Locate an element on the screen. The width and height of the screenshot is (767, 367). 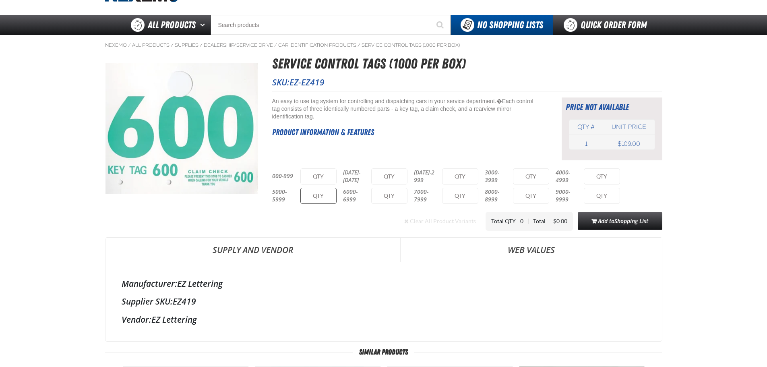
nav: Breadcrumbs is located at coordinates (384, 45).